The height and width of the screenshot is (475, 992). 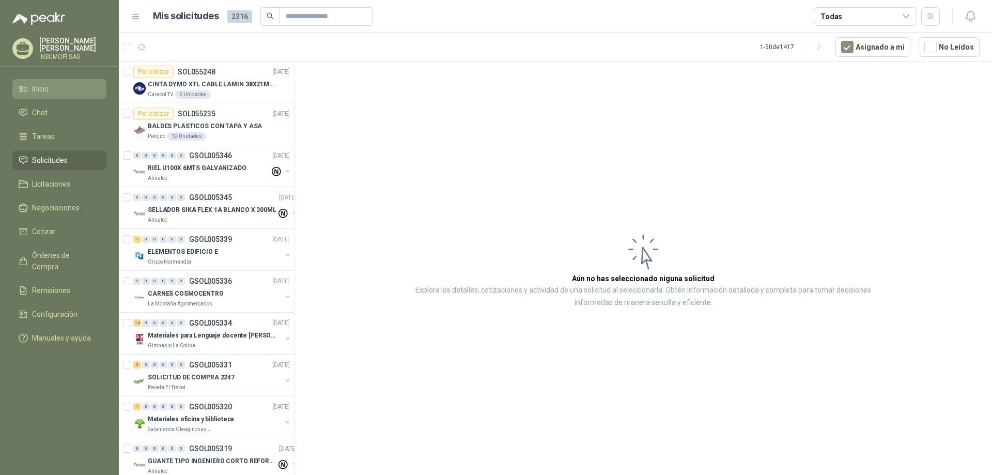 I want to click on div: 14, so click(x=137, y=323).